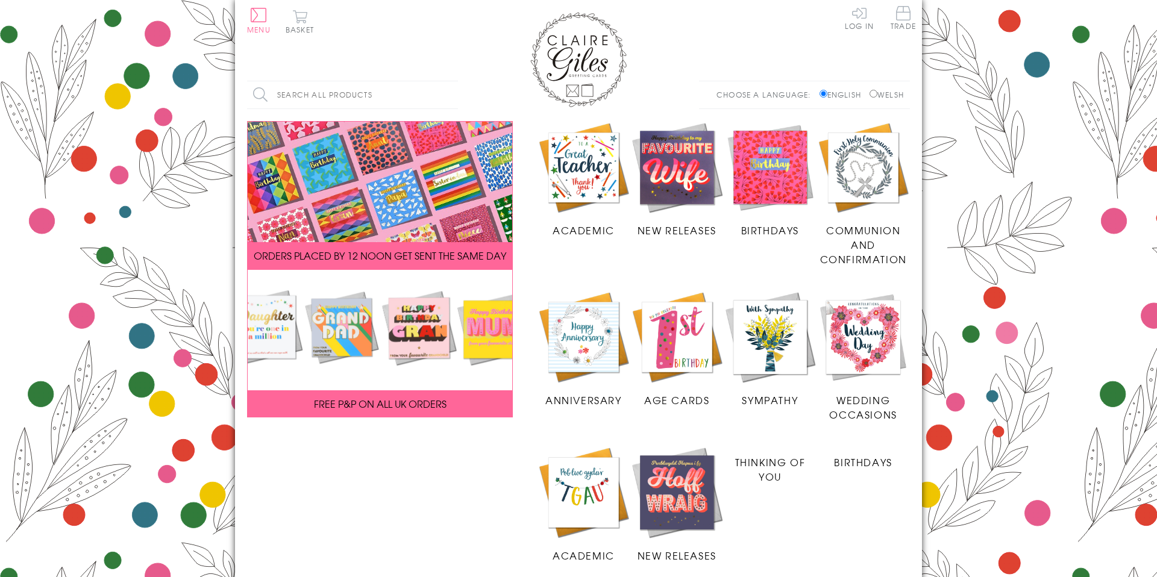  I want to click on a: Age Cards, so click(677, 349).